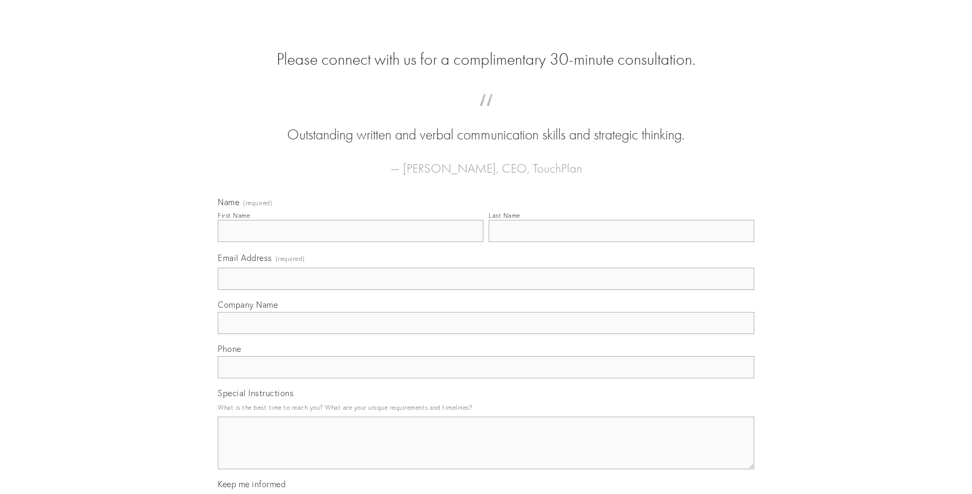  What do you see at coordinates (256, 393) in the screenshot?
I see `span: Special Instructions` at bounding box center [256, 393].